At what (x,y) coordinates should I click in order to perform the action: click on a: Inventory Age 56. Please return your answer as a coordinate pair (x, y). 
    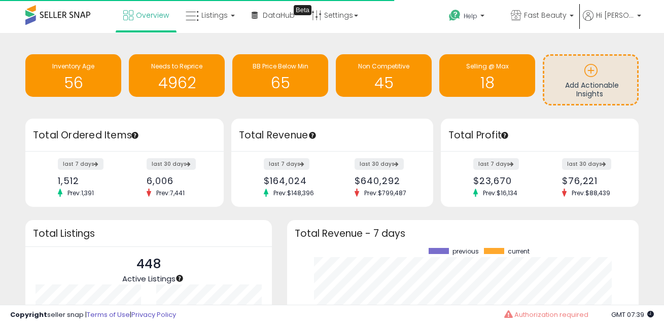
    Looking at the image, I should click on (73, 76).